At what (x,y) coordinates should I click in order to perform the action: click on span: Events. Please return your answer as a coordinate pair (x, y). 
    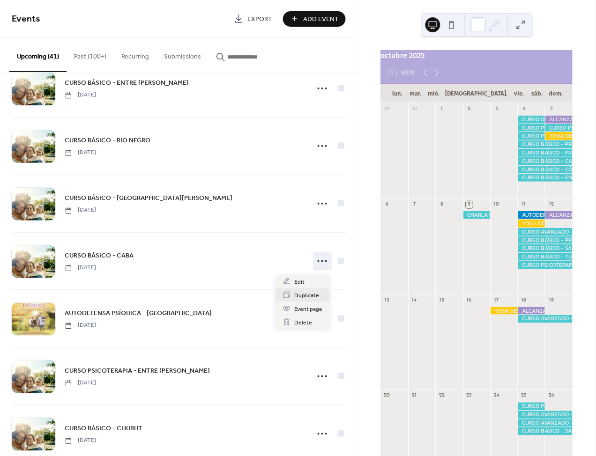
    Looking at the image, I should click on (26, 19).